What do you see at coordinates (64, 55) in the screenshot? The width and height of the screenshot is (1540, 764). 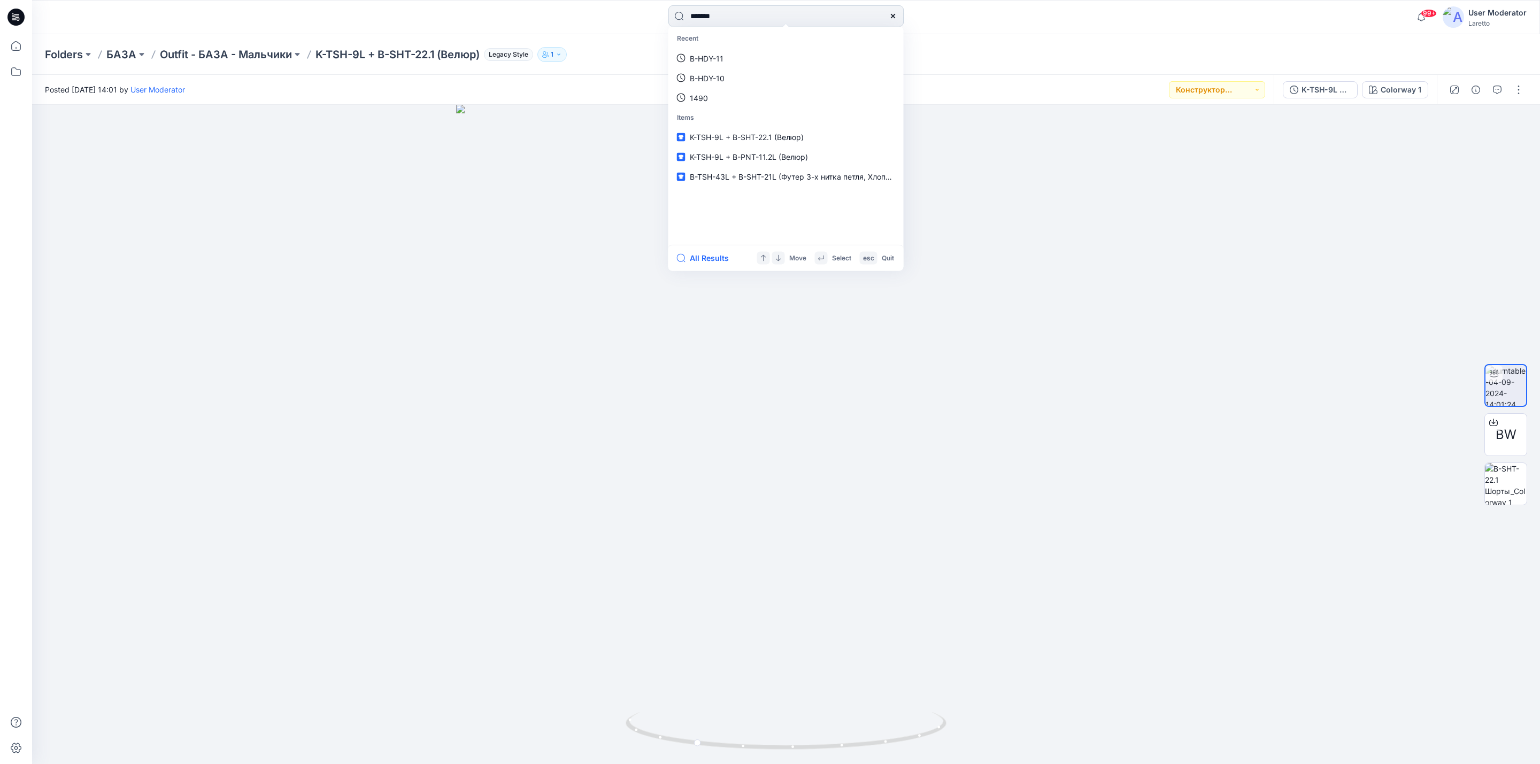 I see `p: Folders` at bounding box center [64, 55].